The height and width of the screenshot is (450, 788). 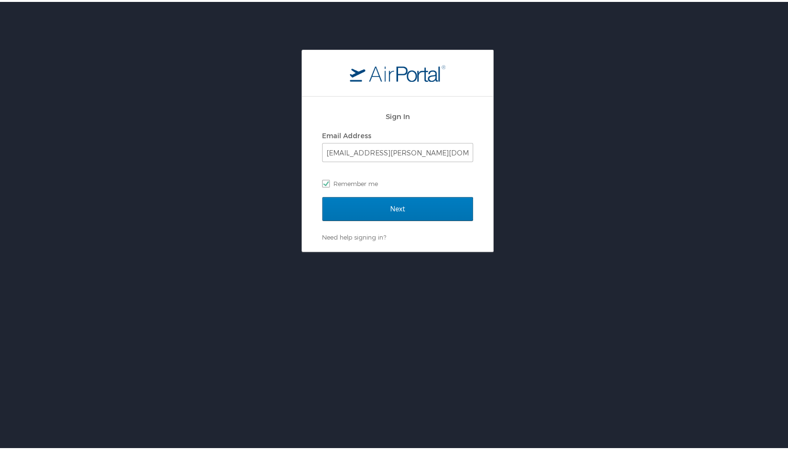 I want to click on img: logo, so click(x=398, y=71).